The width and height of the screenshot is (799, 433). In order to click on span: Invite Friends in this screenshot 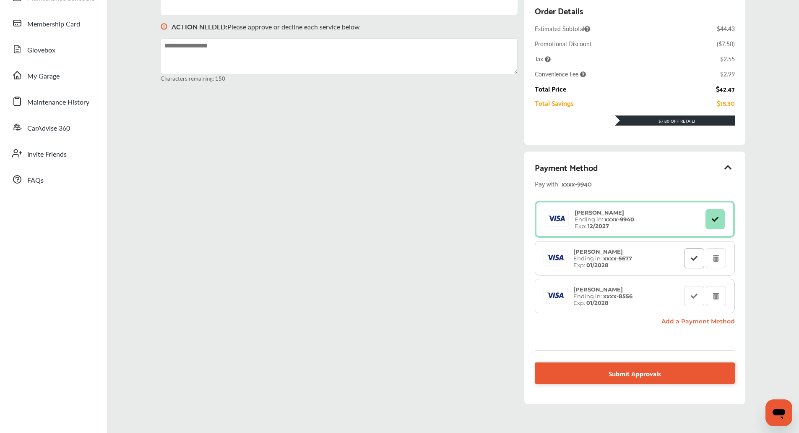, I will do `click(47, 154)`.